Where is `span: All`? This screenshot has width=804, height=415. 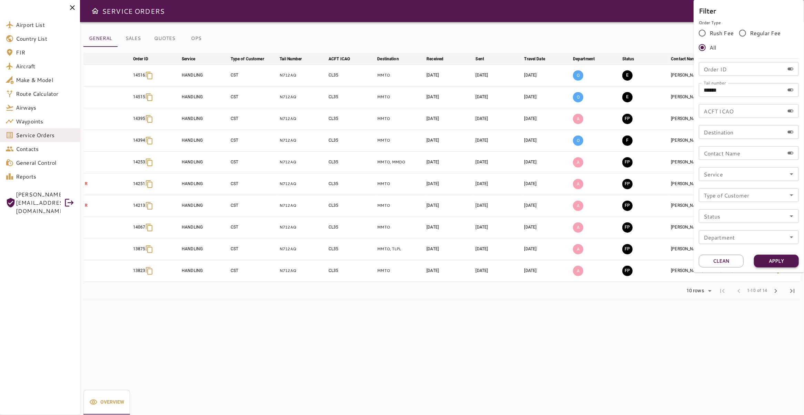
span: All is located at coordinates (713, 48).